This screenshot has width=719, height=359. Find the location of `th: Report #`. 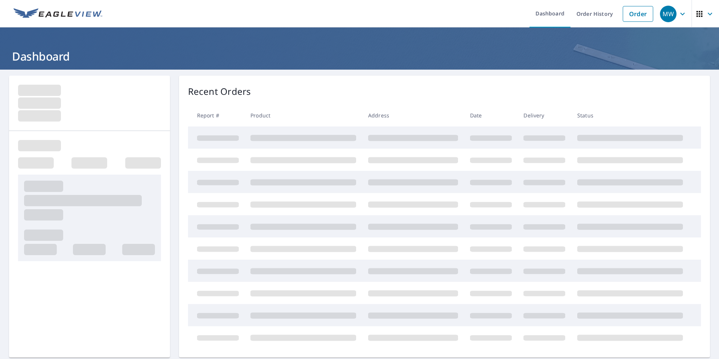

th: Report # is located at coordinates (216, 115).